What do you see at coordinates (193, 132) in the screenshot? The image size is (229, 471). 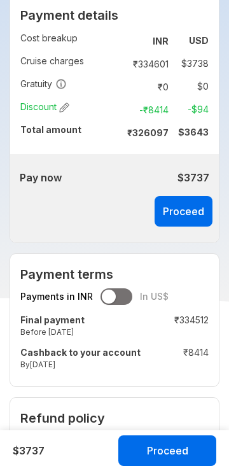 I see `strong: $ 3643` at bounding box center [193, 132].